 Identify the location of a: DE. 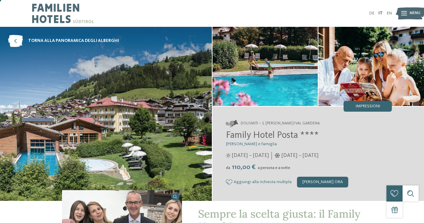
(372, 13).